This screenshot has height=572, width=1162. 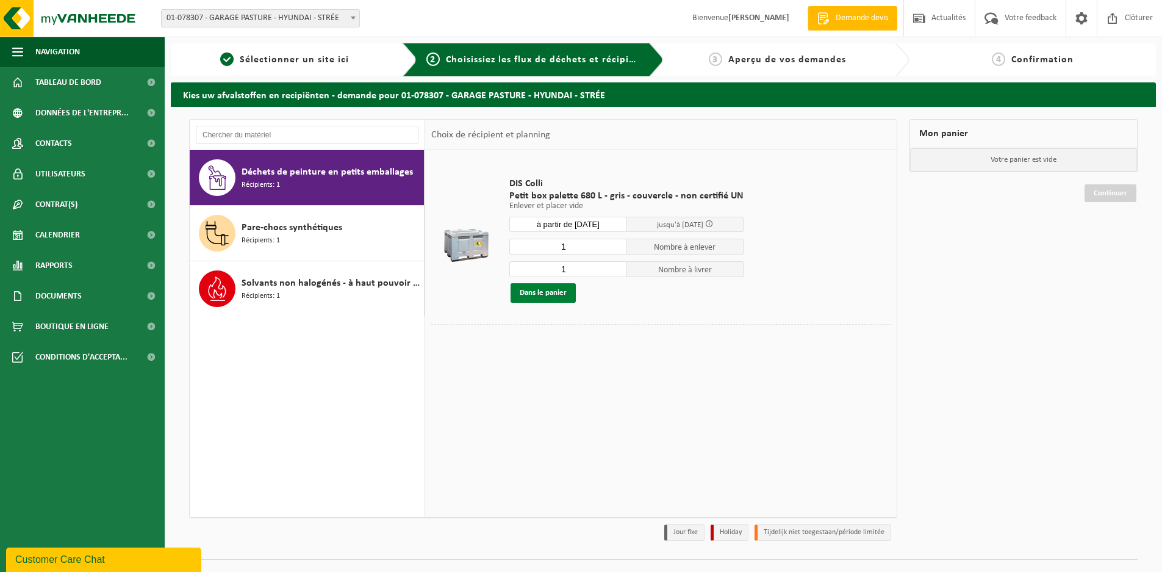 What do you see at coordinates (685, 269) in the screenshot?
I see `span: Nombre à livrer` at bounding box center [685, 269].